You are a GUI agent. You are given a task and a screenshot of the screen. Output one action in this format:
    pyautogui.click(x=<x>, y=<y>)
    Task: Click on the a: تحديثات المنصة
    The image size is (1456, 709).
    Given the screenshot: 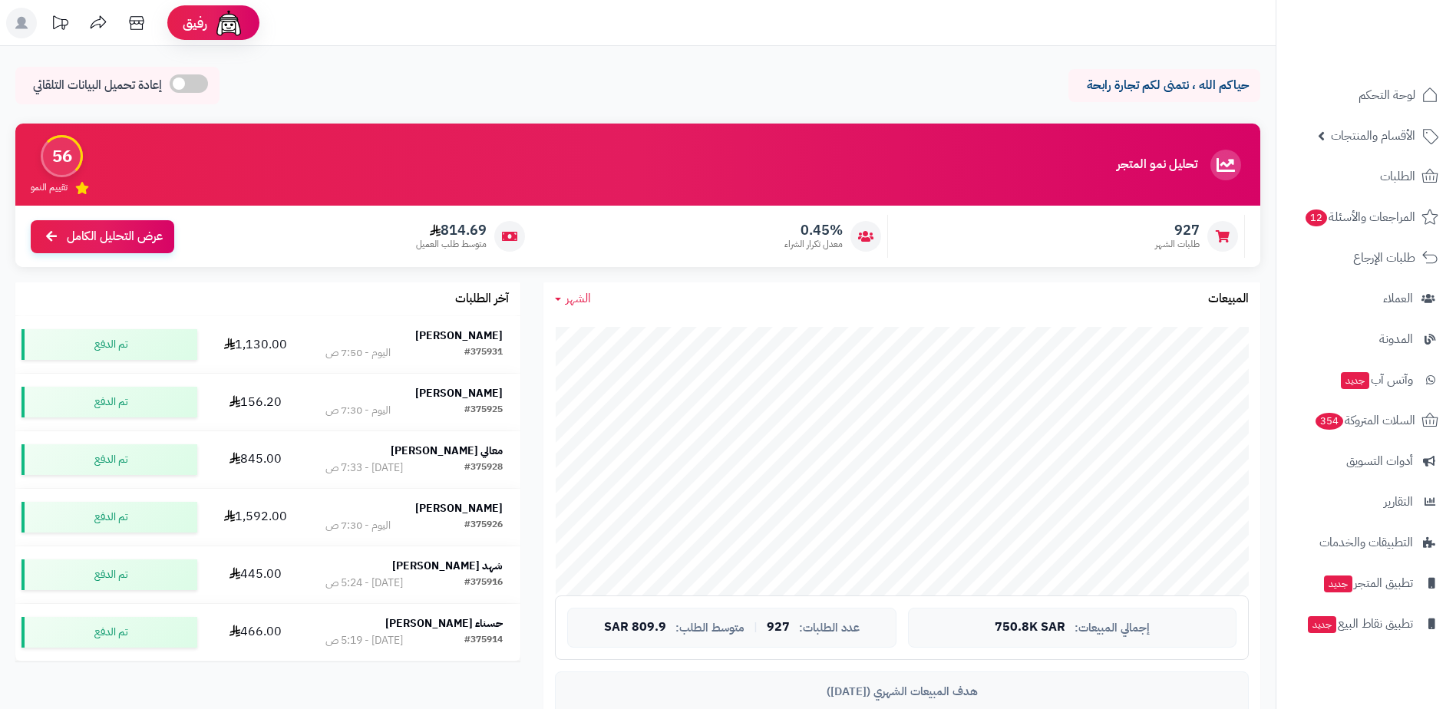 What is the action you would take?
    pyautogui.click(x=60, y=25)
    